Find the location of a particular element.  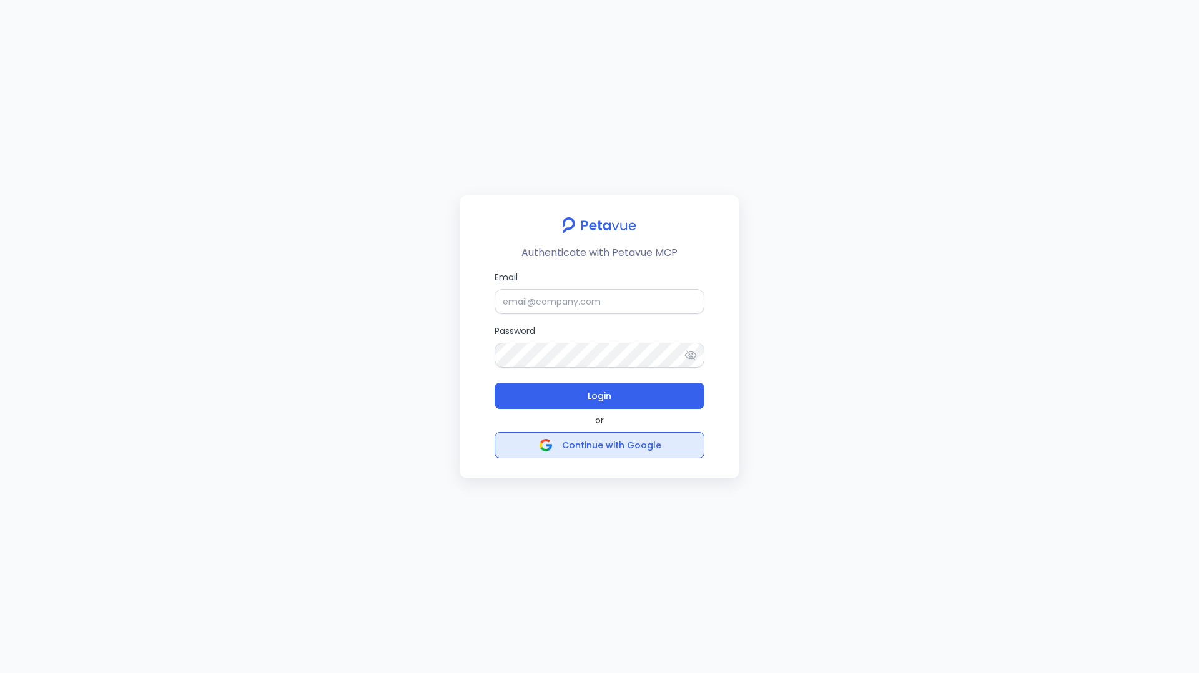

label: Password is located at coordinates (599, 346).